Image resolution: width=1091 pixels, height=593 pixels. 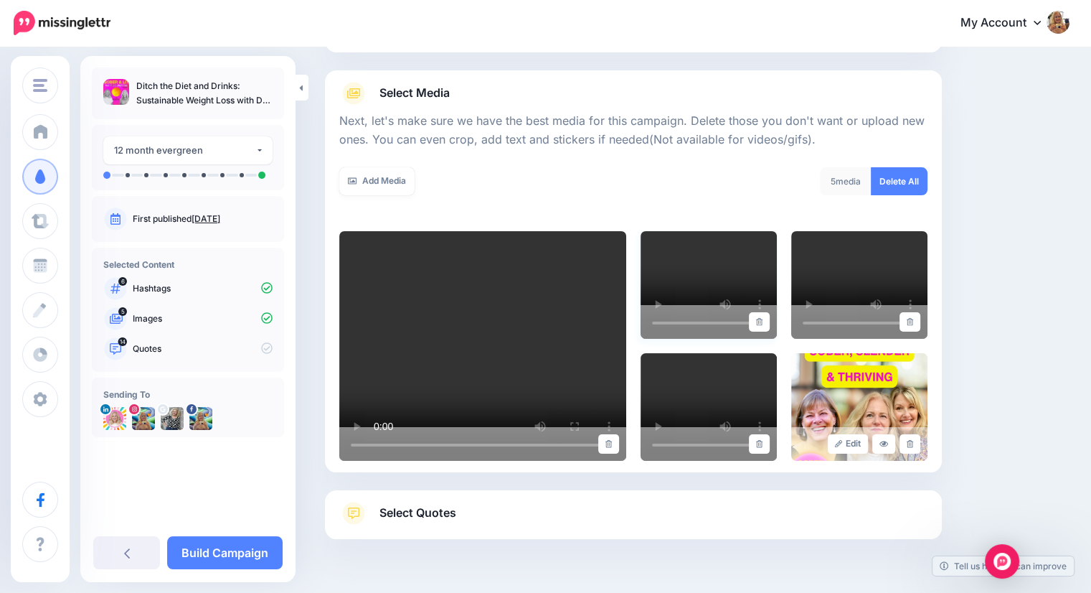 I want to click on img: 408312500_257133424046267_1288850335893324452_n-bsa147083.jpg, so click(x=143, y=418).